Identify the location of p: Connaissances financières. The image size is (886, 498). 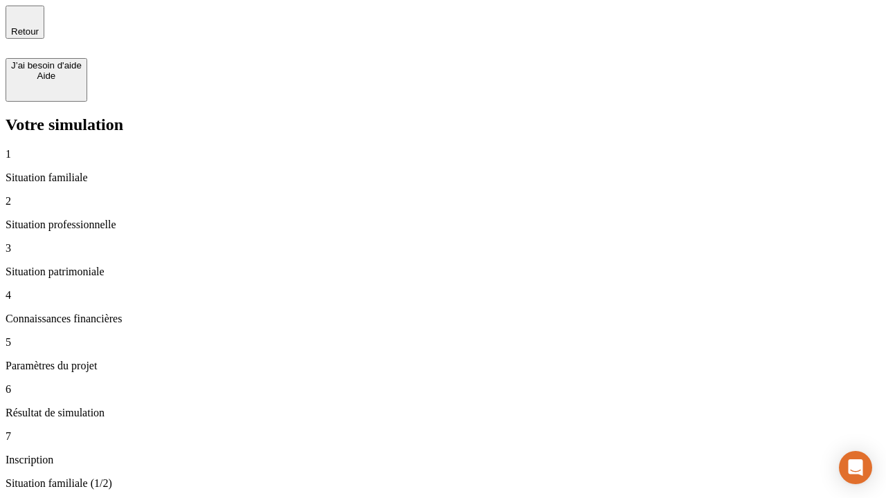
(443, 319).